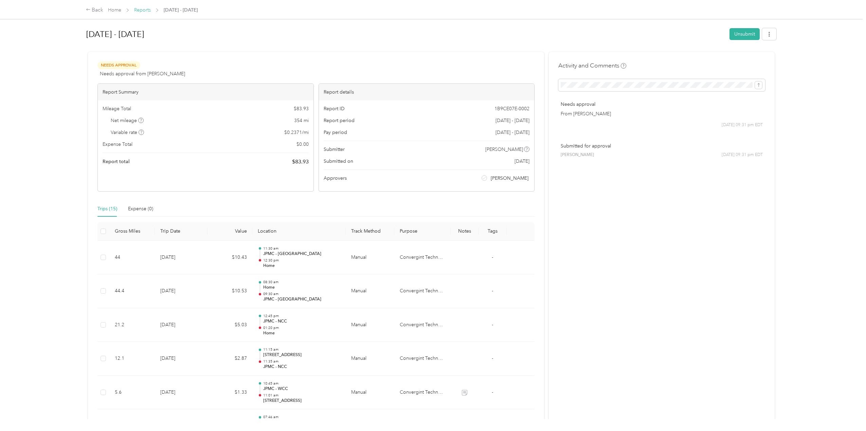 This screenshot has width=866, height=431. I want to click on th: Gross Miles, so click(132, 232).